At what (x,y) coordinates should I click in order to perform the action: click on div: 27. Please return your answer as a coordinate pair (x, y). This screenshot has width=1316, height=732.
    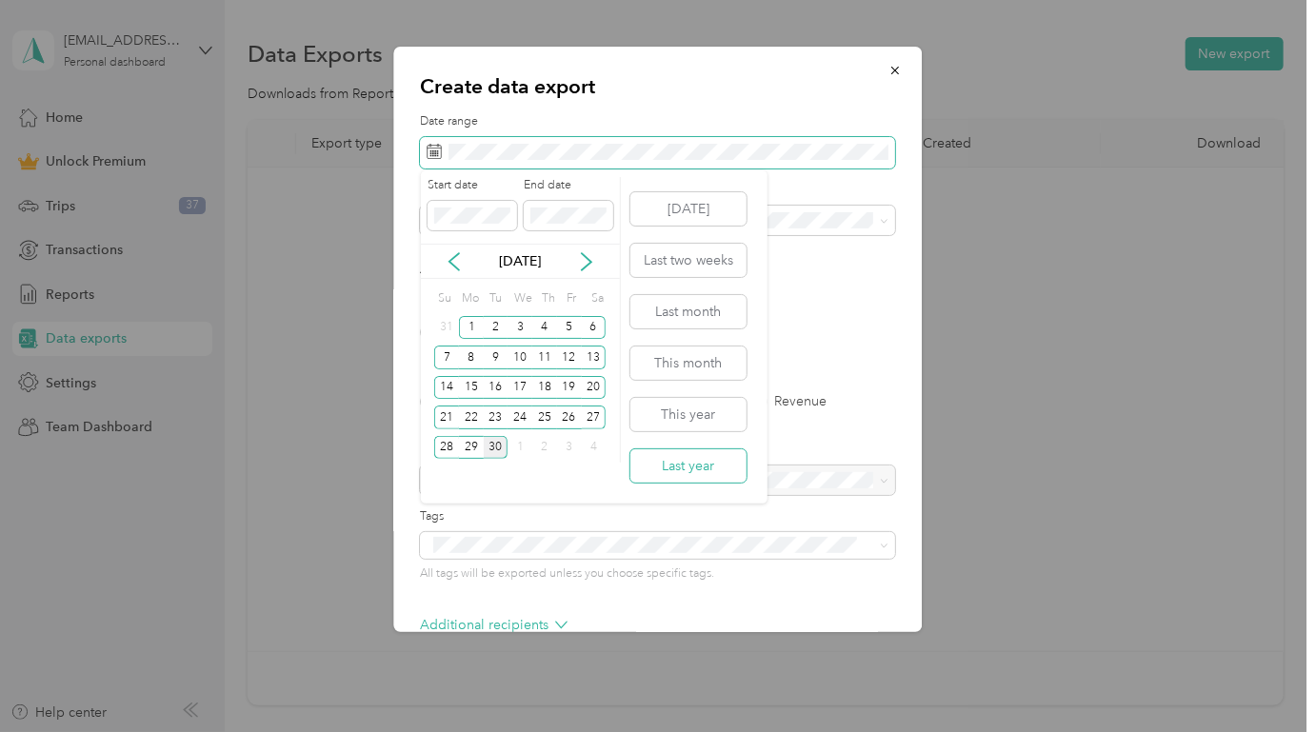
    Looking at the image, I should click on (594, 417).